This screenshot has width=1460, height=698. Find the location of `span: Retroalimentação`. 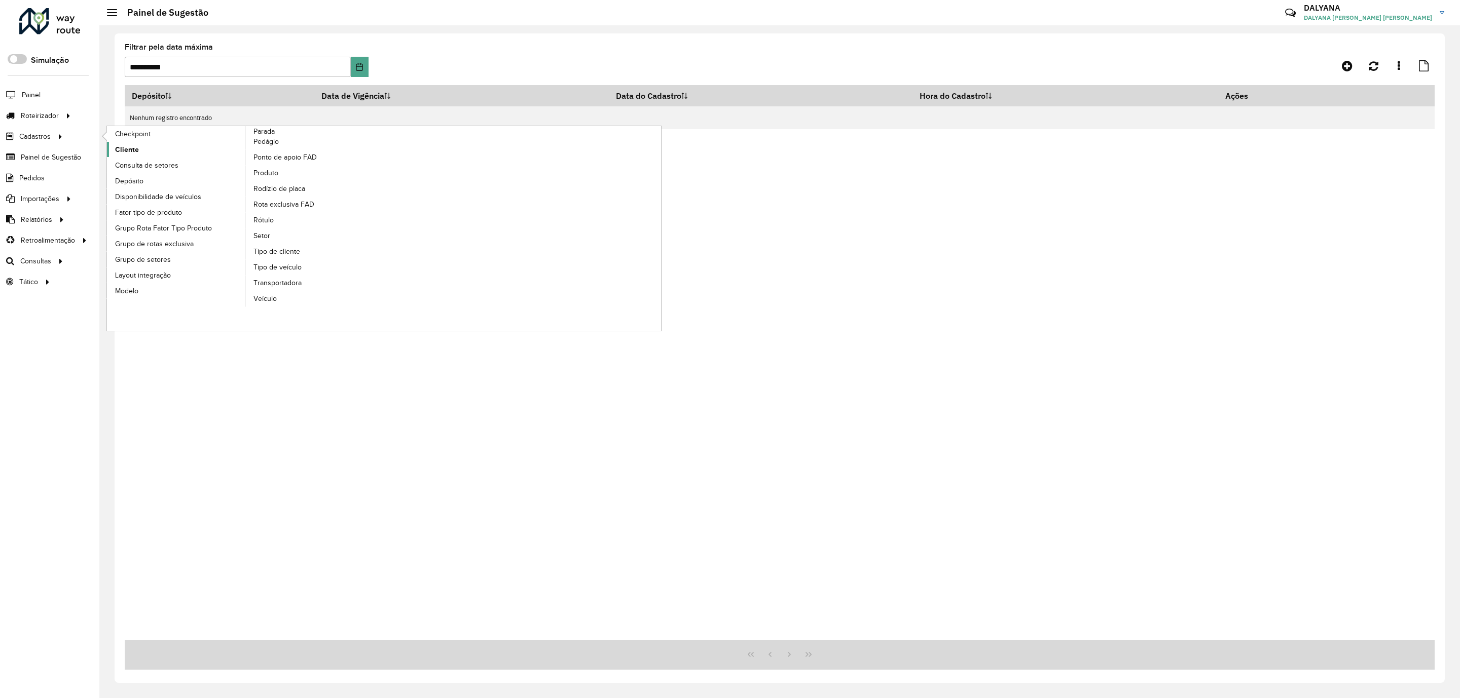

span: Retroalimentação is located at coordinates (48, 240).